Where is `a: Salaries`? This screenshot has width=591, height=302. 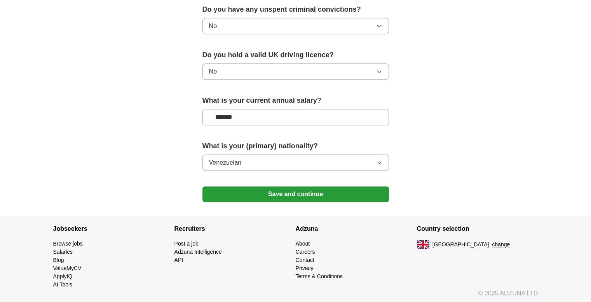
a: Salaries is located at coordinates (63, 252).